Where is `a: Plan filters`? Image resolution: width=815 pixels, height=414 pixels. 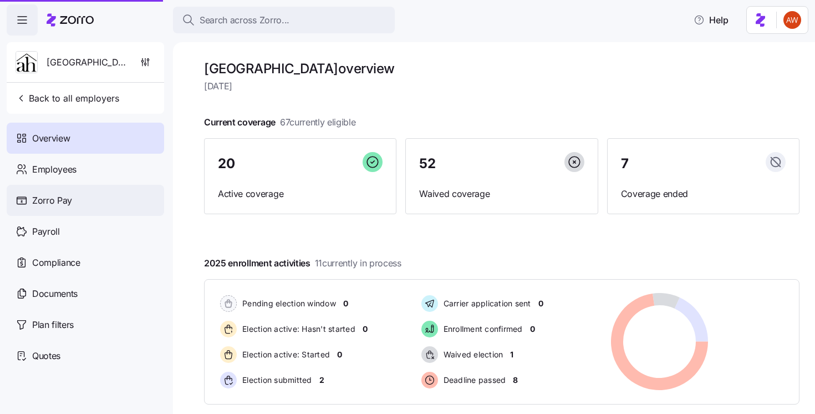
a: Plan filters is located at coordinates (85, 324).